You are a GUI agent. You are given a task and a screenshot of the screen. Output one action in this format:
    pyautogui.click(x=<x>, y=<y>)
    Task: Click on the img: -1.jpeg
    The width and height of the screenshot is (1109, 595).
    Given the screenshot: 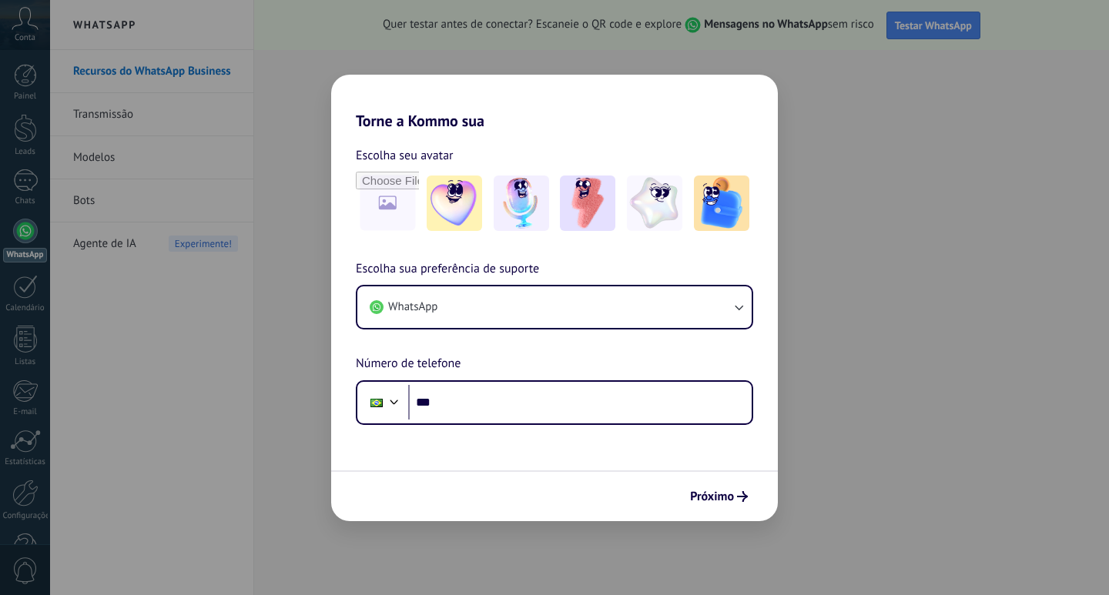 What is the action you would take?
    pyautogui.click(x=454, y=203)
    